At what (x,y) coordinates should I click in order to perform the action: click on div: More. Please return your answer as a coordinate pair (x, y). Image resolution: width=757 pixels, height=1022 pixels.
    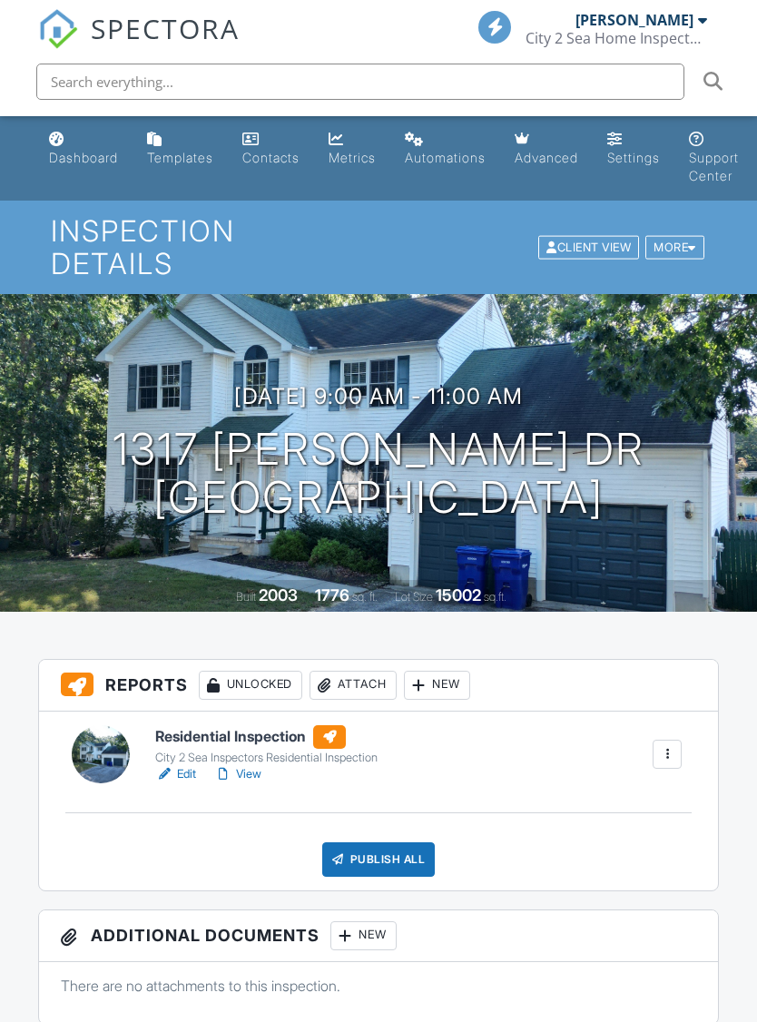
    Looking at the image, I should click on (675, 247).